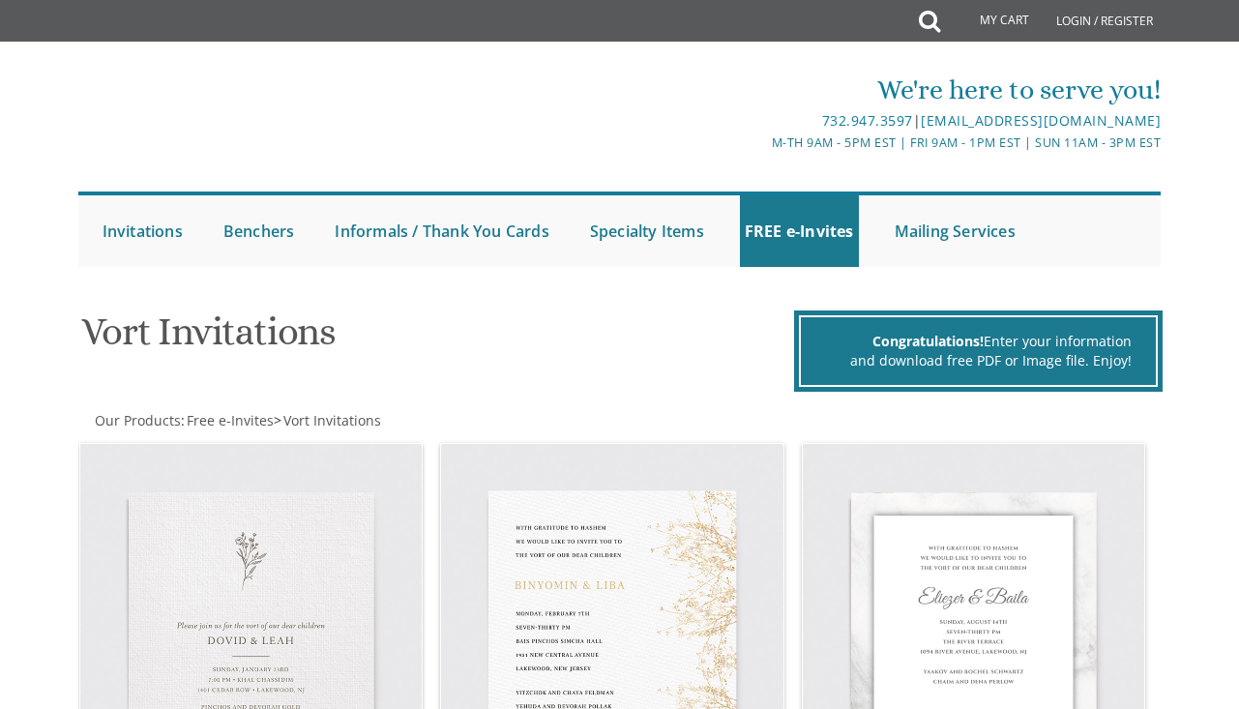 This screenshot has width=1239, height=709. I want to click on a: Free e-Invites, so click(229, 420).